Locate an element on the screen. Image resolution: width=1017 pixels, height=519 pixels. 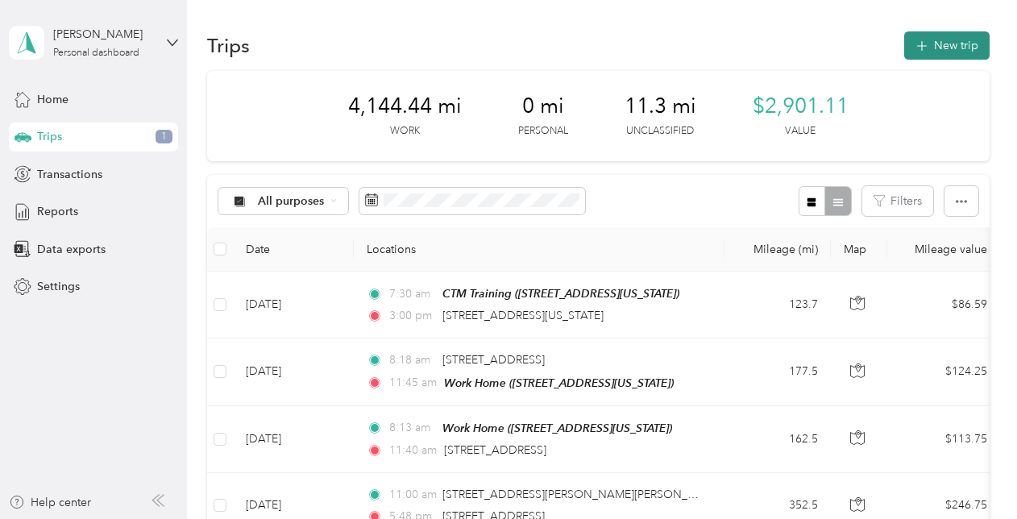
span: 0 mi is located at coordinates (543, 106).